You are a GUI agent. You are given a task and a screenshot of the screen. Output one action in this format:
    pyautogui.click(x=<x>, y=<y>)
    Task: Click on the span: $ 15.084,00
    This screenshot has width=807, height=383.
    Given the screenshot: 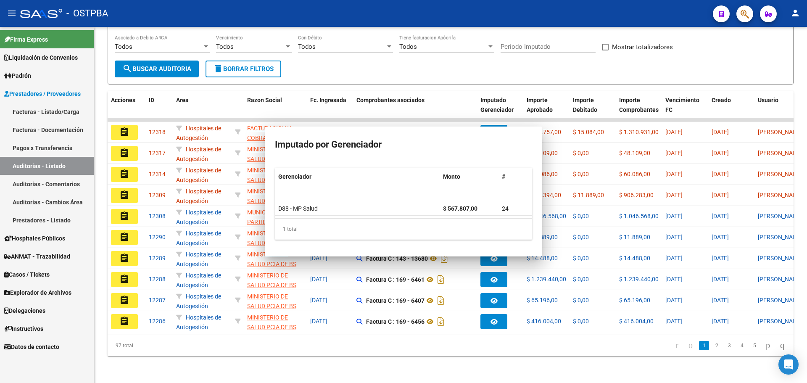 What is the action you would take?
    pyautogui.click(x=588, y=132)
    